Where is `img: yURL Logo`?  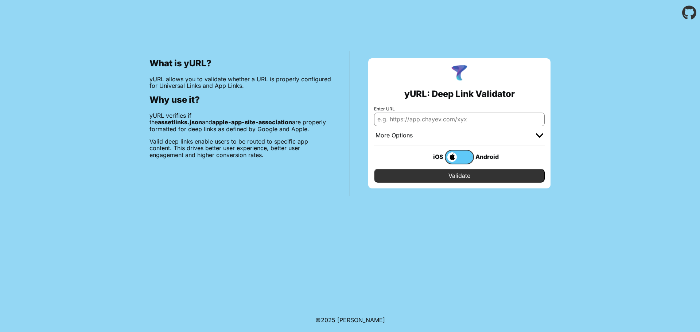 img: yURL Logo is located at coordinates (459, 74).